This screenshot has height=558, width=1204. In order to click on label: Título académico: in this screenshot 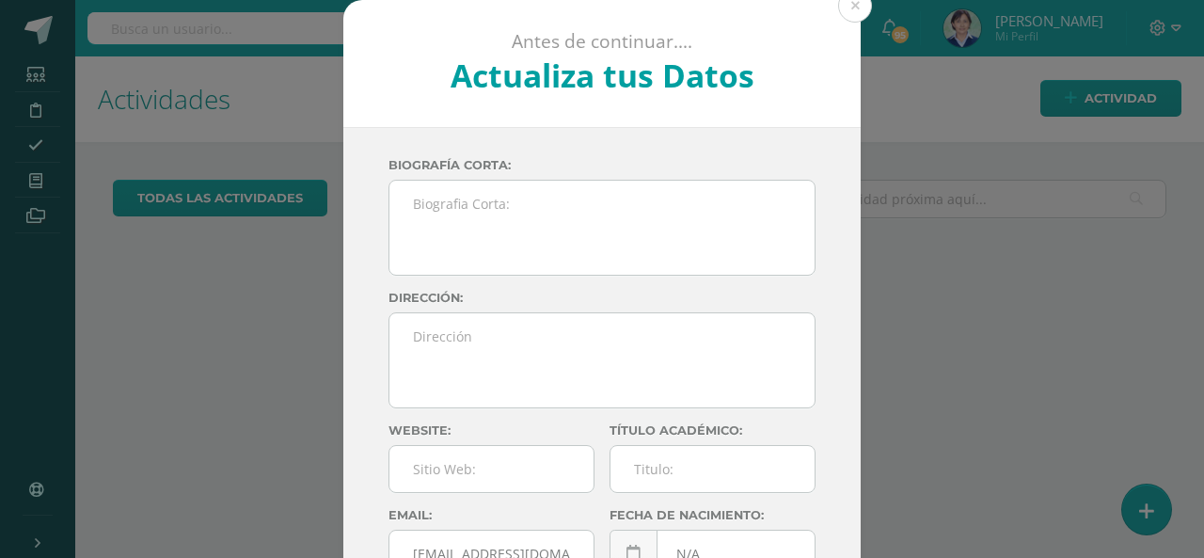, I will do `click(712, 430)`.